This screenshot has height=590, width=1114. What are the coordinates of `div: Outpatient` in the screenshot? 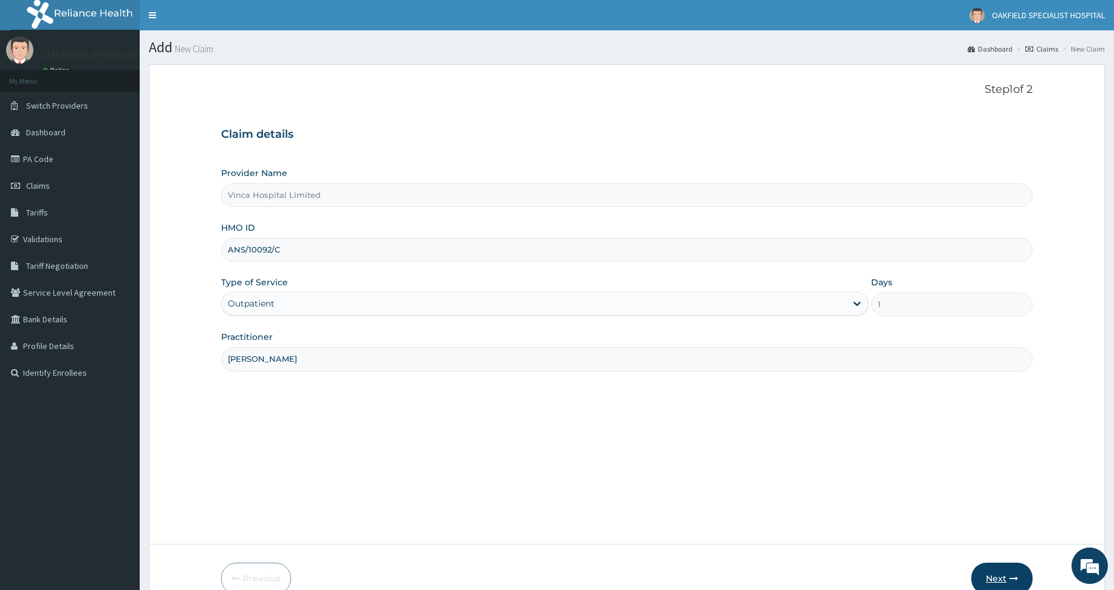 It's located at (251, 304).